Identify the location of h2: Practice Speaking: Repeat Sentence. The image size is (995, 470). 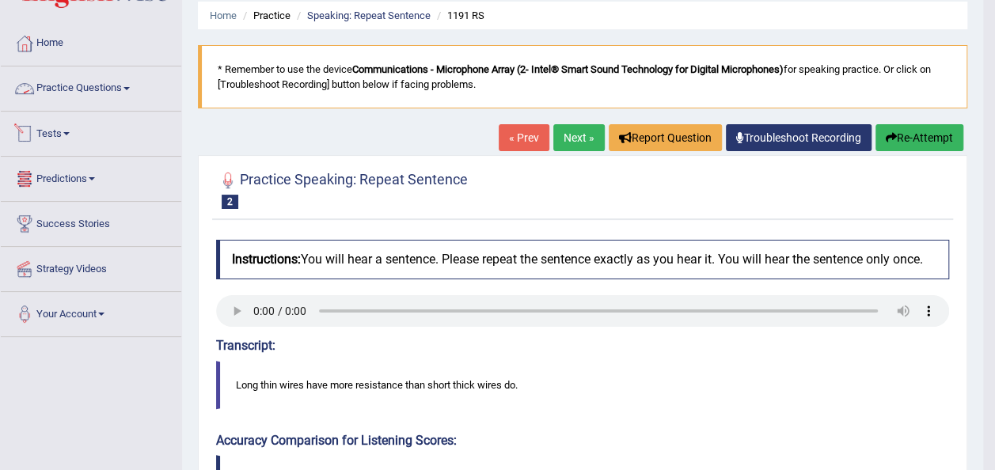
(342, 188).